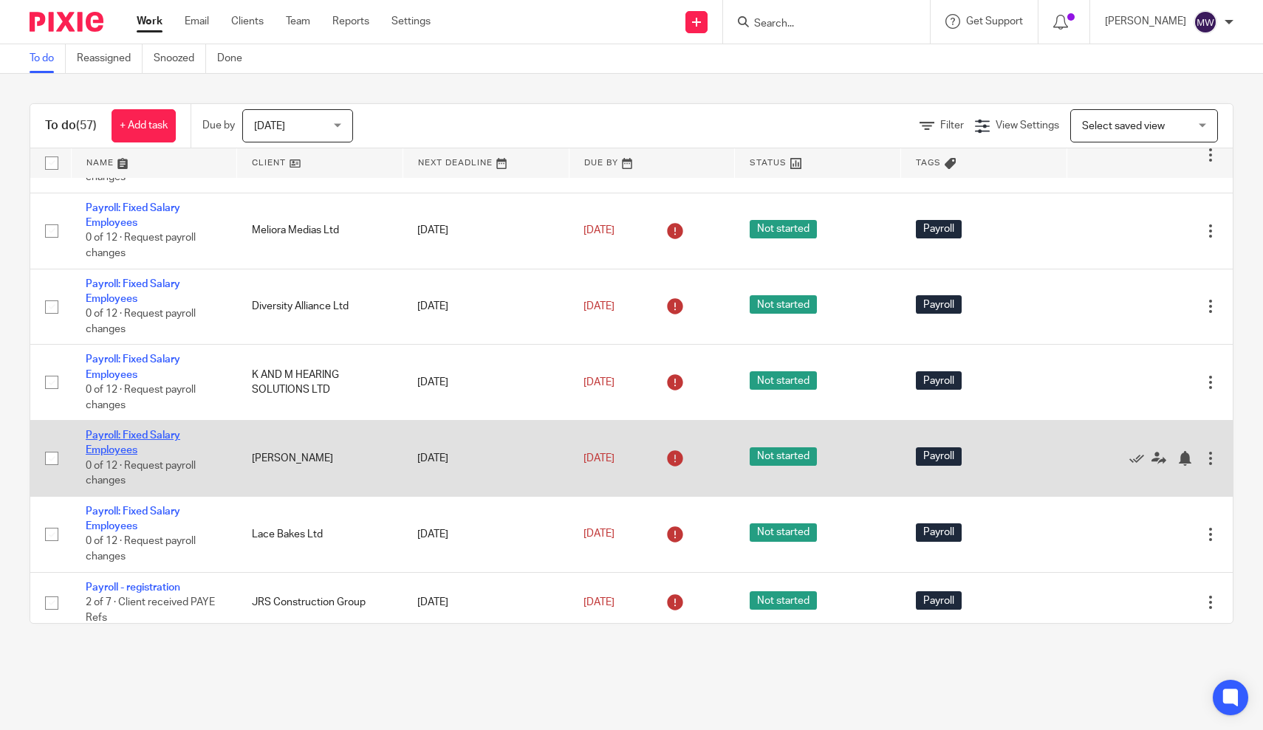 The height and width of the screenshot is (730, 1263). What do you see at coordinates (47, 58) in the screenshot?
I see `a: To do` at bounding box center [47, 58].